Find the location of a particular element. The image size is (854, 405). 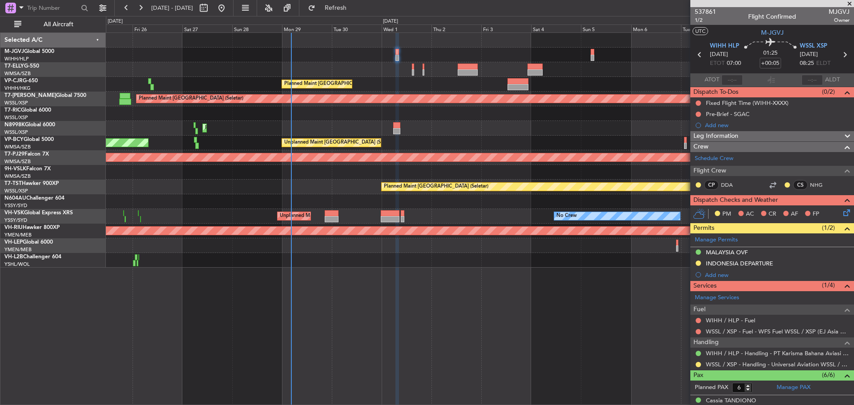

span: N604AU is located at coordinates (15, 198).